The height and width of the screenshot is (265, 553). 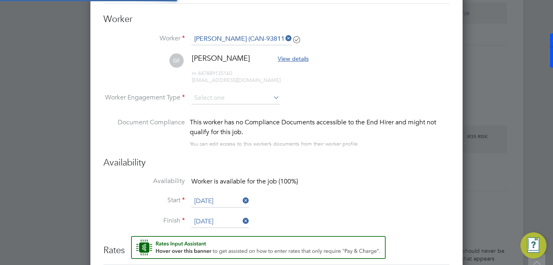 What do you see at coordinates (319, 127) in the screenshot?
I see `div: This worker has no Compliance Documents accessible to the End Hirer and might not qualify for thi...` at bounding box center [319, 127].